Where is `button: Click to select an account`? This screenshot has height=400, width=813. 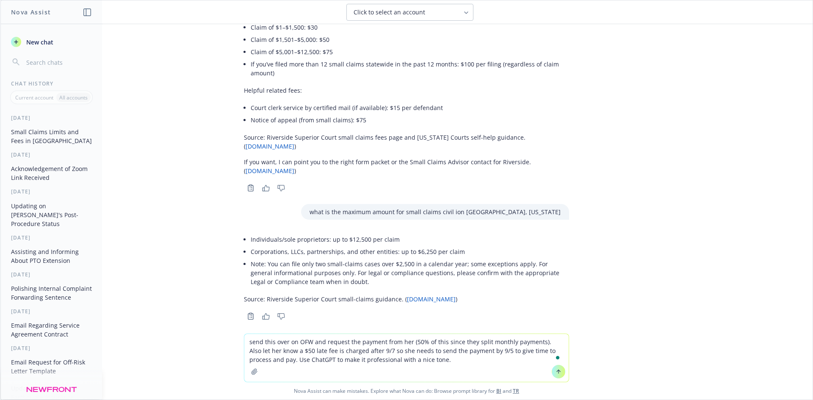
button: Click to select an account is located at coordinates (410, 12).